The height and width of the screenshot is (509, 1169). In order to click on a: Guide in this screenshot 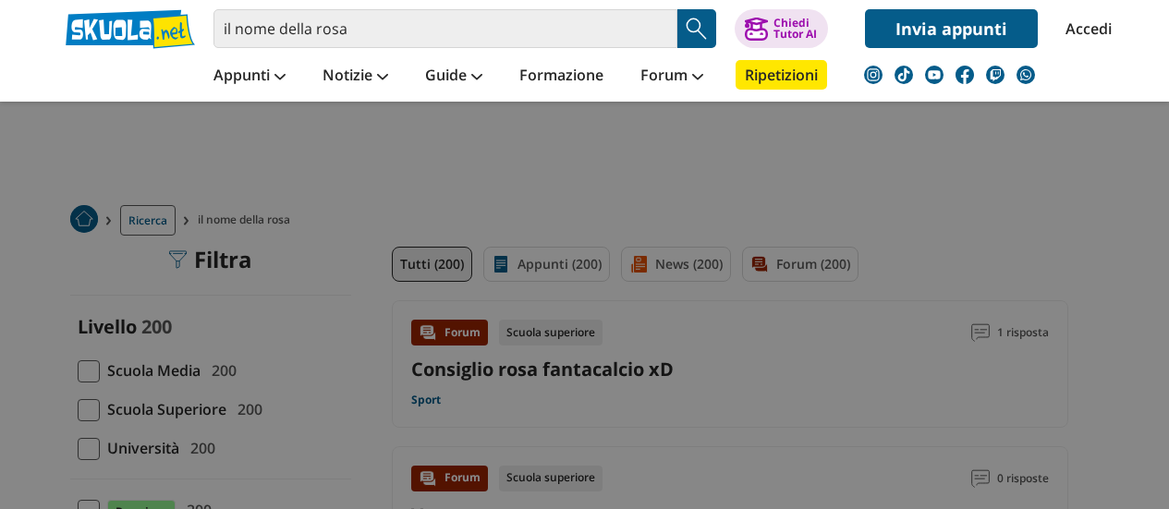, I will do `click(454, 77)`.